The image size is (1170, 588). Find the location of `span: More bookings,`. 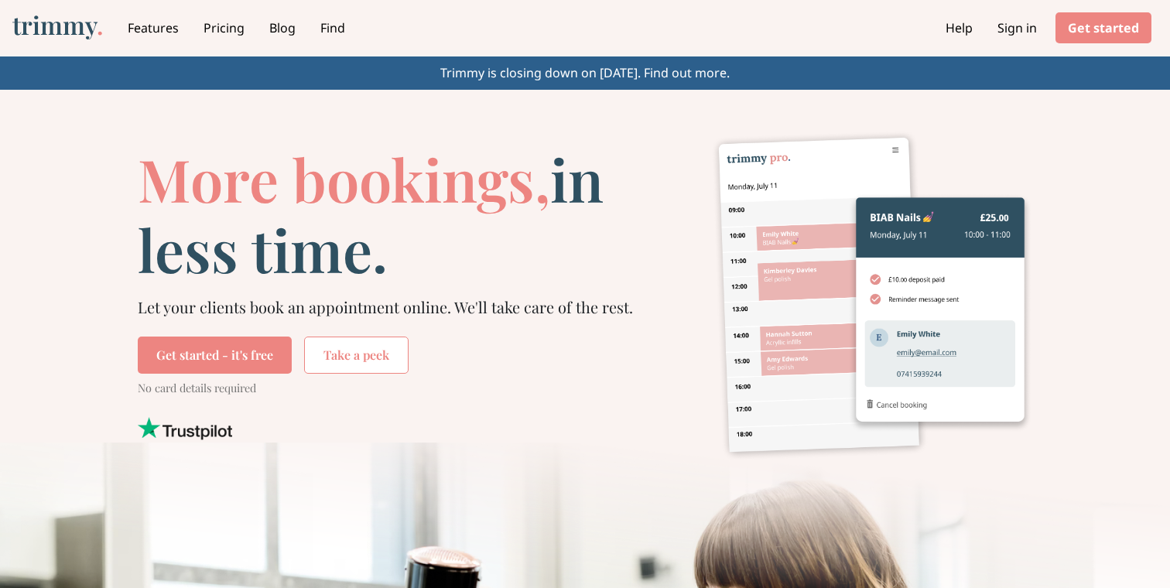

span: More bookings, is located at coordinates (343, 178).